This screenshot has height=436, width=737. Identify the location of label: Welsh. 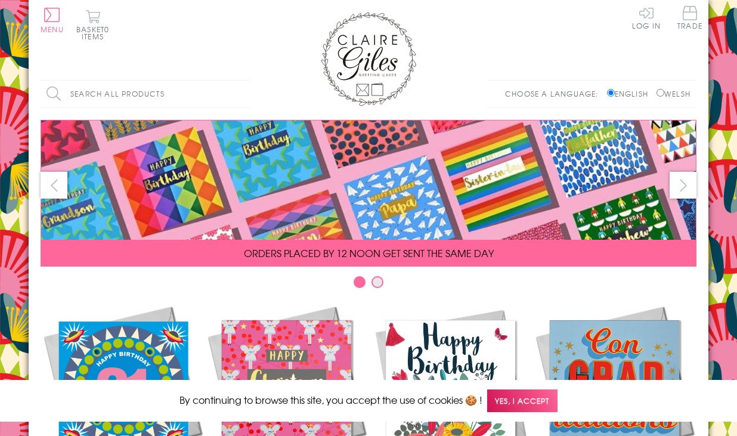
(673, 94).